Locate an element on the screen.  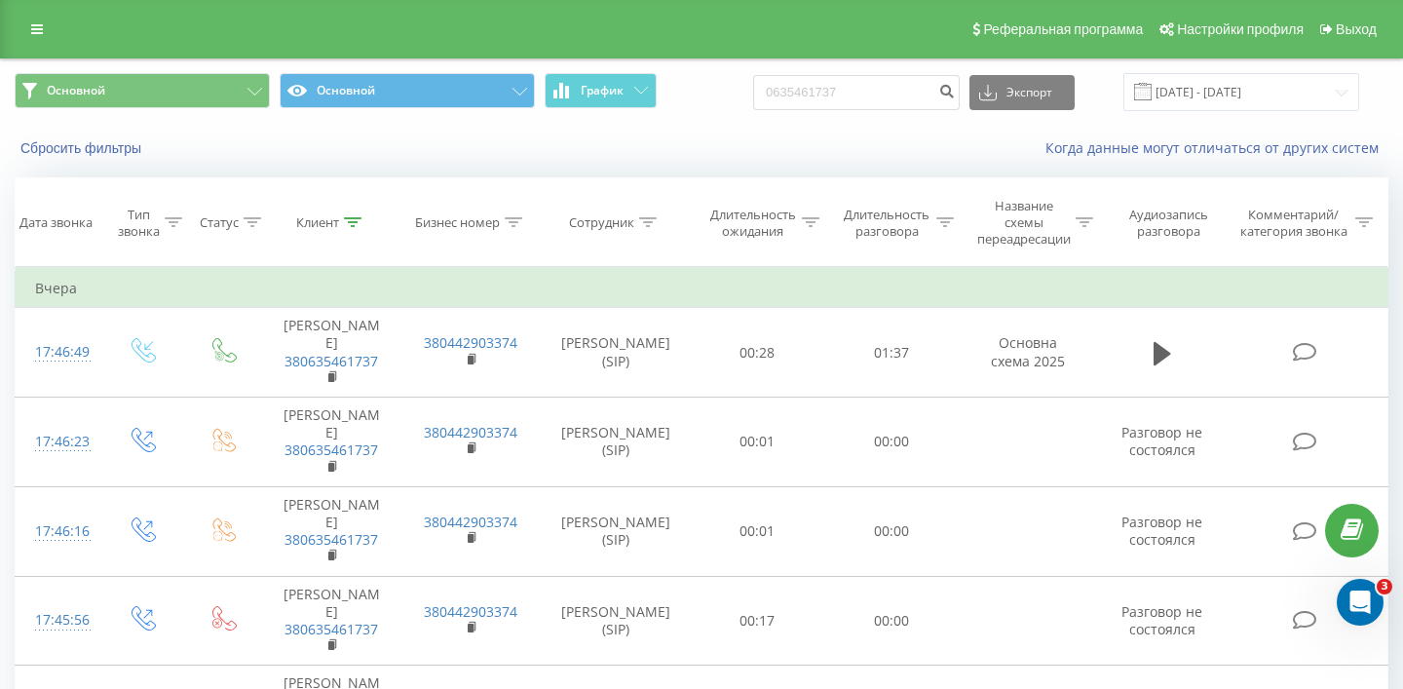
div: Дата звонка is located at coordinates (56, 222).